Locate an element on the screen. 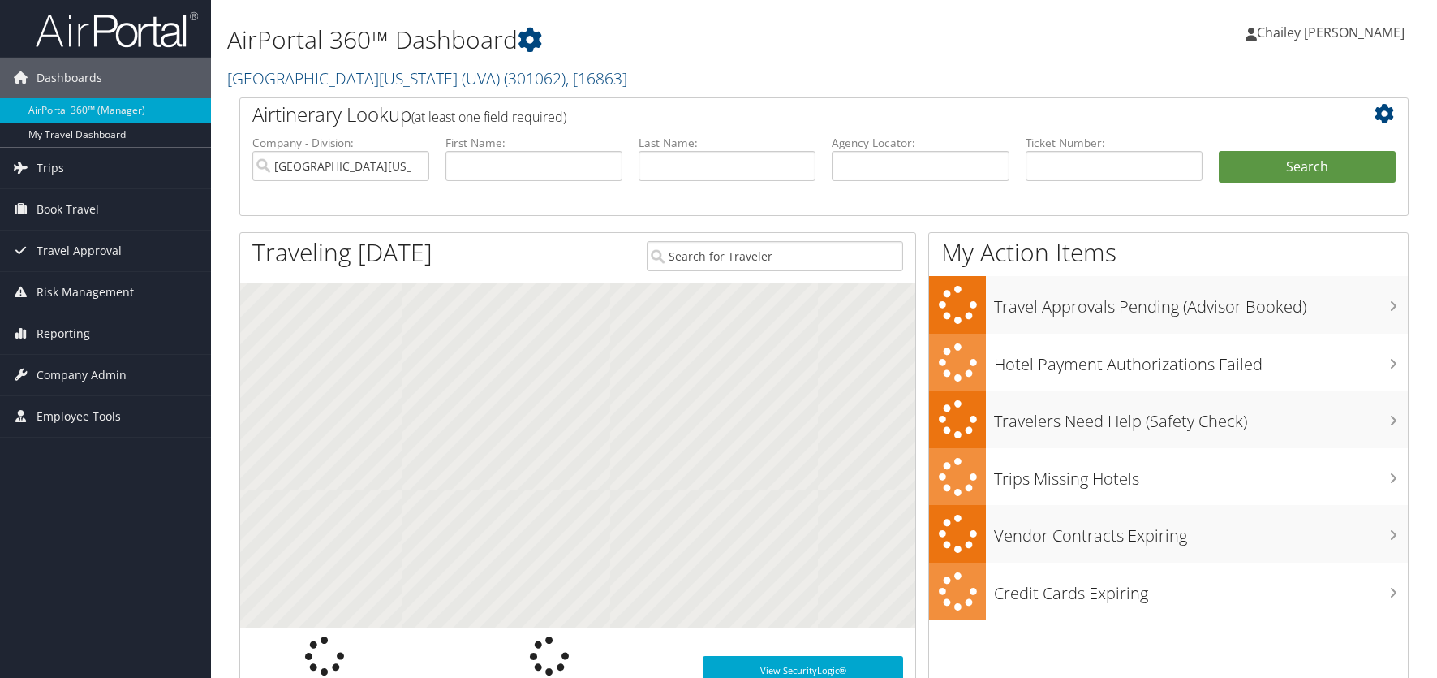  h3: Credit Cards Expiring is located at coordinates (1201, 589).